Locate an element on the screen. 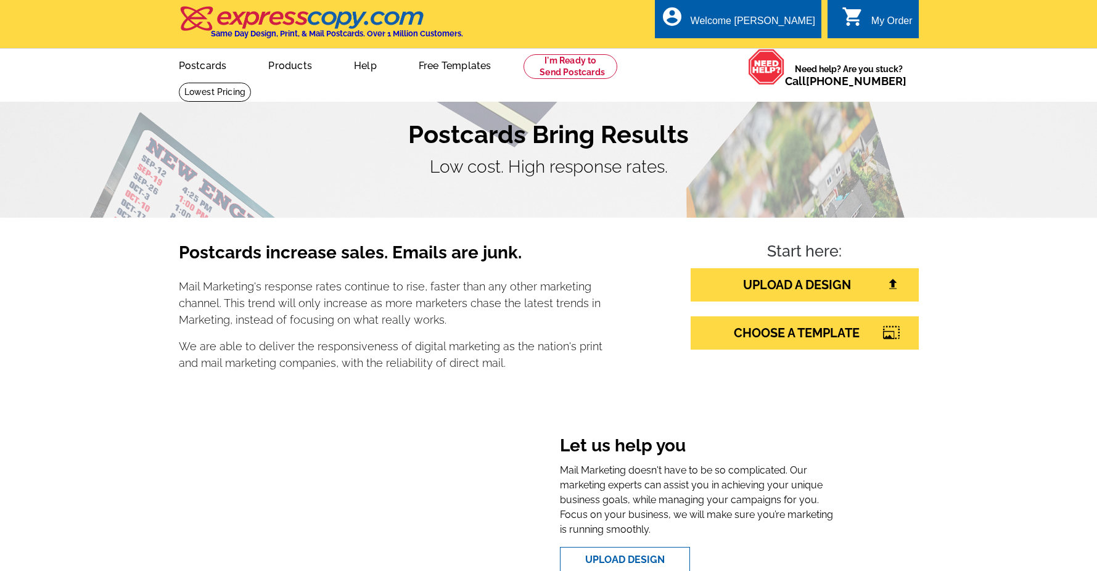 The image size is (1097, 571). span: Call is located at coordinates (845, 81).